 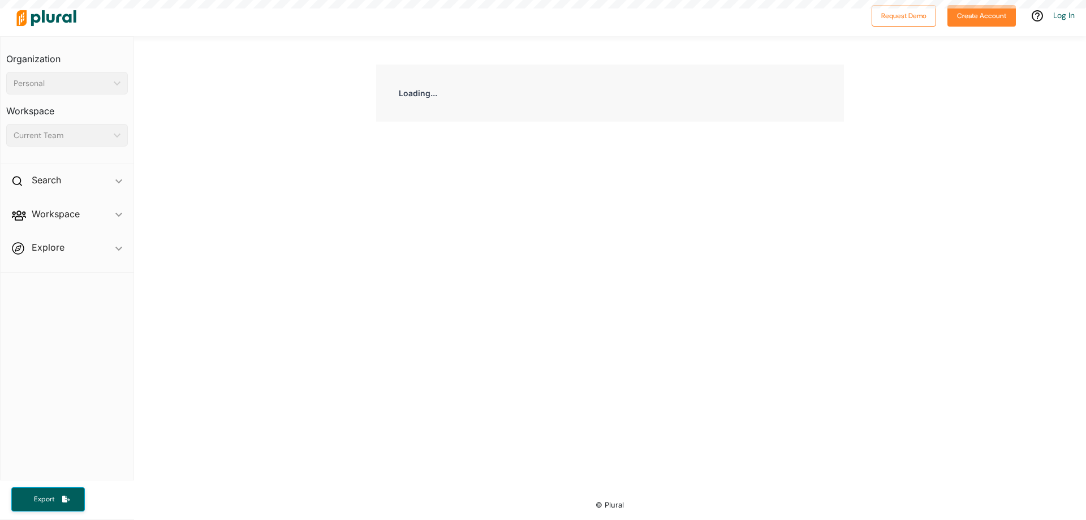 I want to click on div: Personal, so click(x=61, y=83).